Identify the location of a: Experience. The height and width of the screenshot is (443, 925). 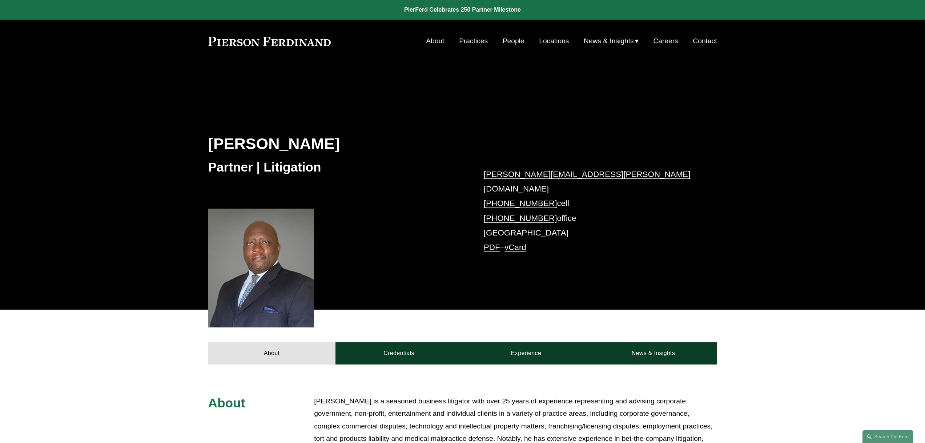
(526, 353).